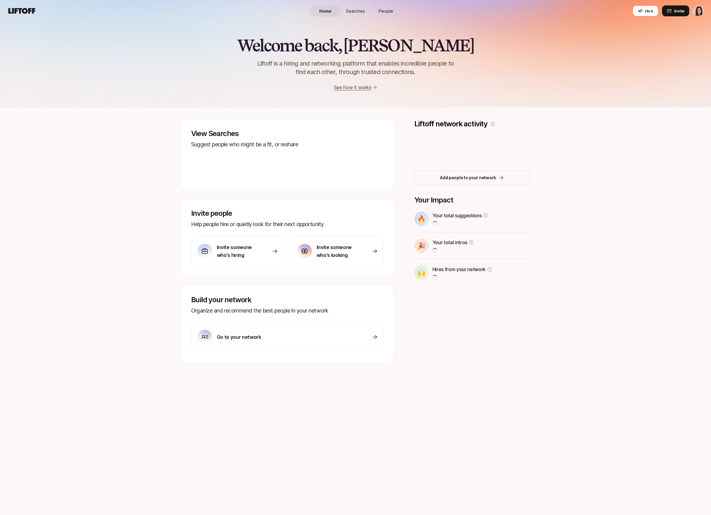 The image size is (711, 515). I want to click on p: Liftoff network activity, so click(451, 124).